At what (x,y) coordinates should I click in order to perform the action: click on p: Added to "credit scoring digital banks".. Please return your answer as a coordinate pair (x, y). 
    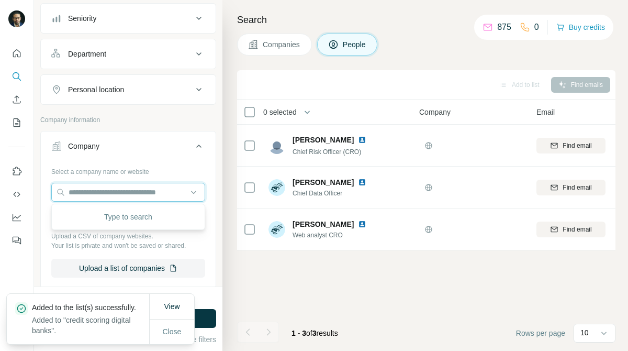
    Looking at the image, I should click on (91, 325).